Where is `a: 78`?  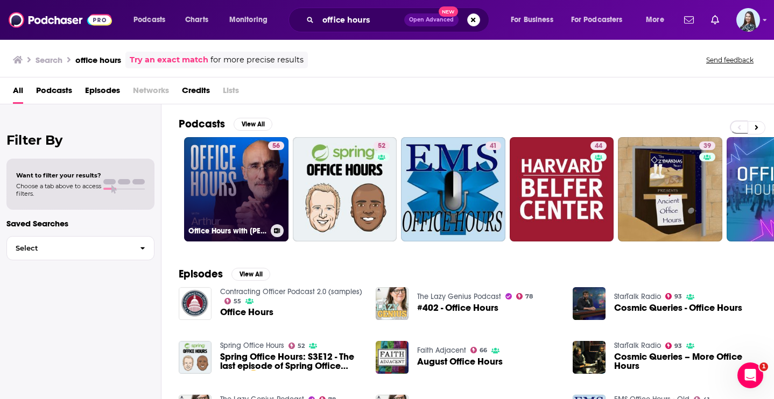
a: 78 is located at coordinates (524, 296).